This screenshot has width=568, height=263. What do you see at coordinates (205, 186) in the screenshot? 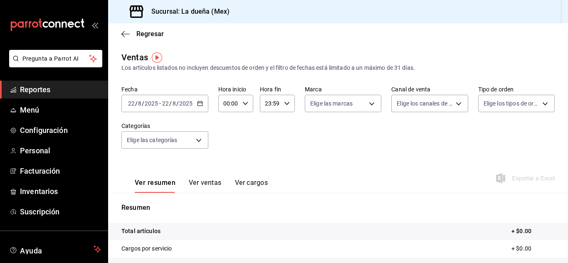
I see `button: Ver ventas` at bounding box center [205, 186].